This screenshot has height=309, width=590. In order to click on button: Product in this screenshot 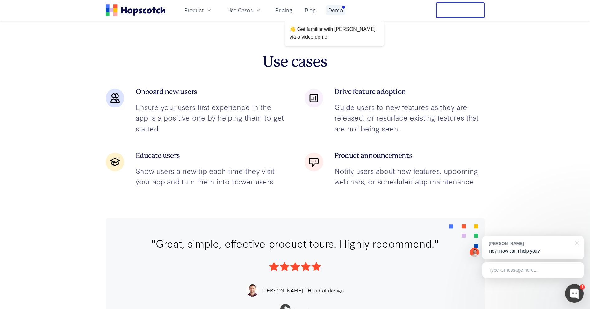, I will do `click(198, 10)`.